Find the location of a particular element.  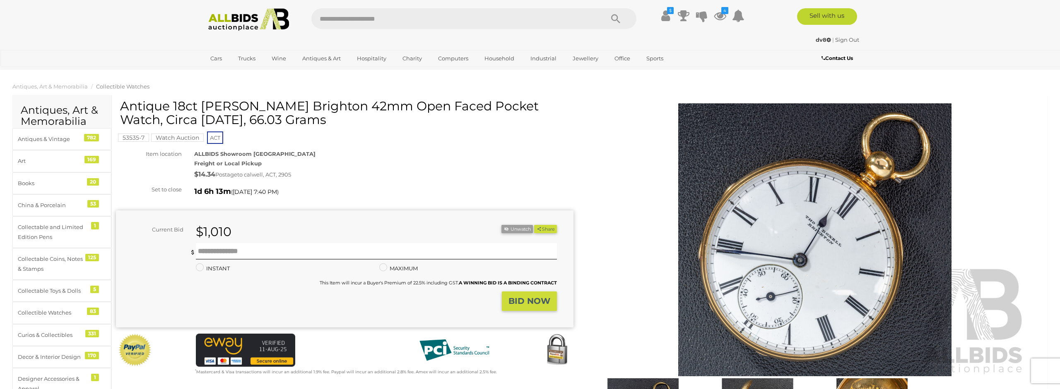

a: dv8 is located at coordinates (824, 40).